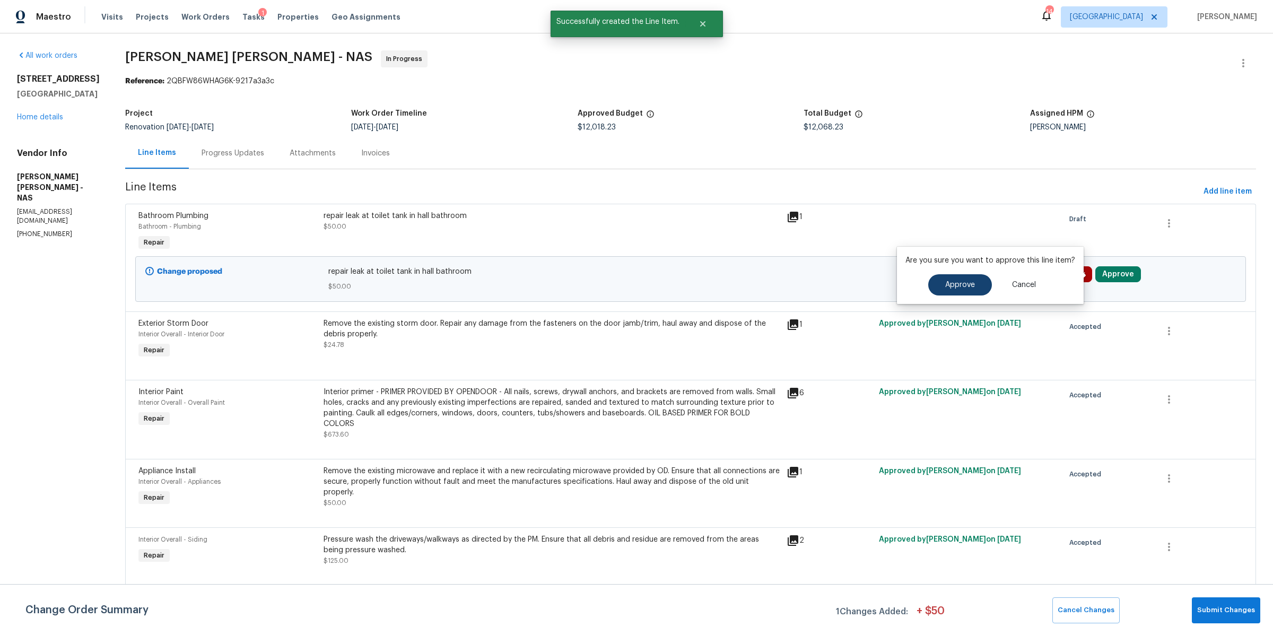 The image size is (1273, 635). Describe the element at coordinates (179, 482) in the screenshot. I see `span: Interior Overall - Appliances` at that location.